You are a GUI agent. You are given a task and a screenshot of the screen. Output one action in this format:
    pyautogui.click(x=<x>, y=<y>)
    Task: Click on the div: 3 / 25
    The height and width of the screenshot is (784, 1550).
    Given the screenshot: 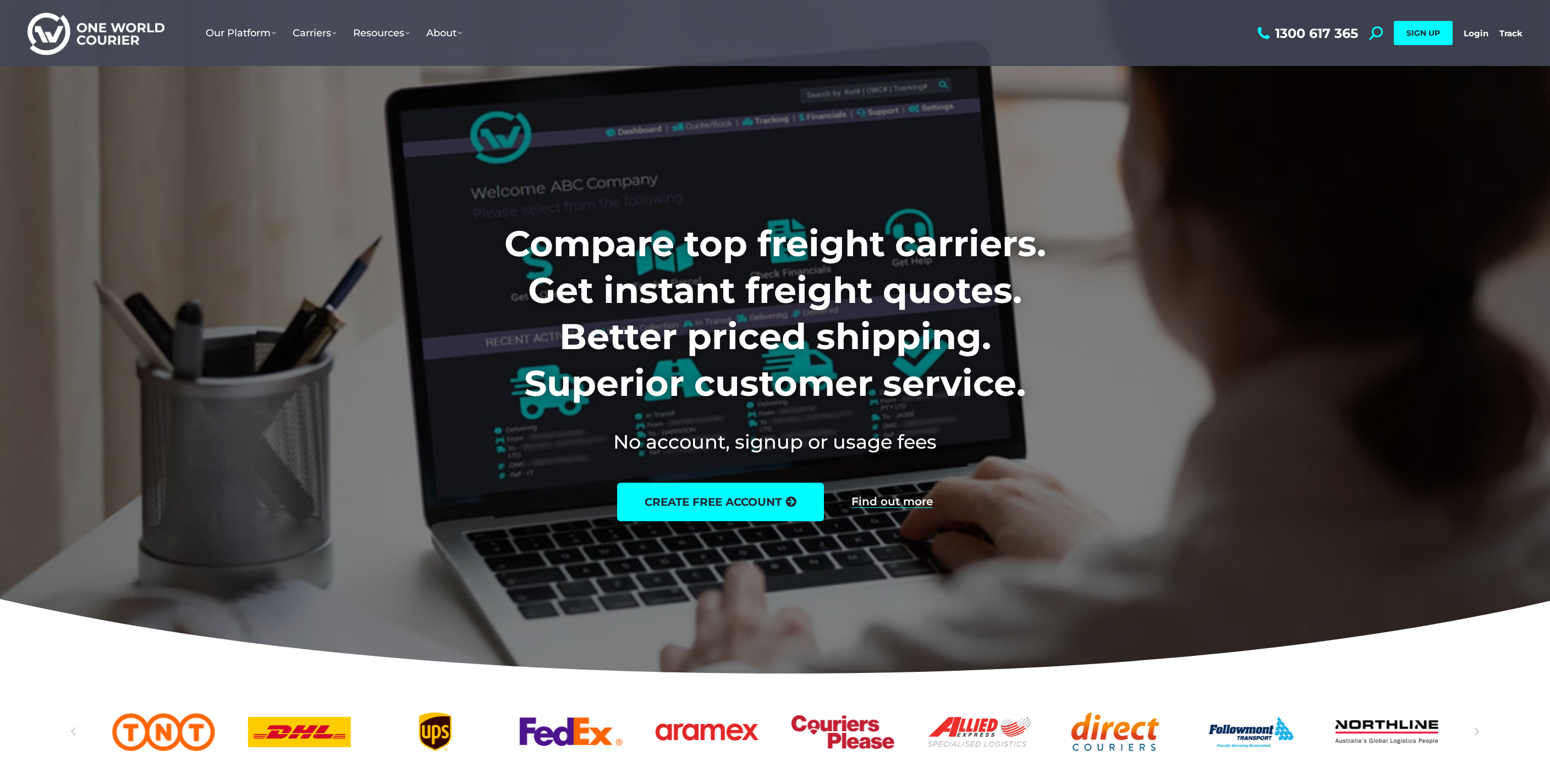 What is the action you would take?
    pyautogui.click(x=299, y=731)
    